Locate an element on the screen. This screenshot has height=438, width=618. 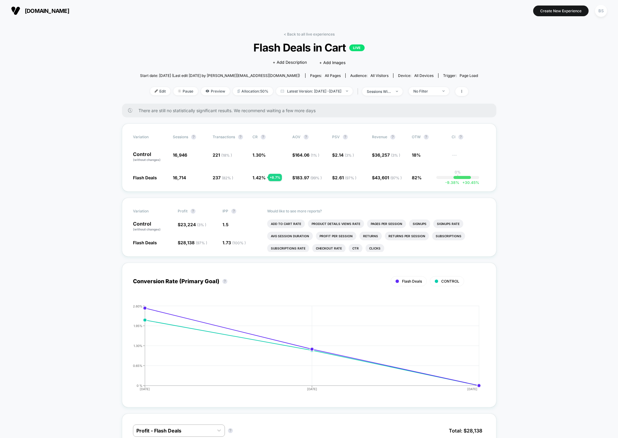
span: All Visitors is located at coordinates (380, 75).